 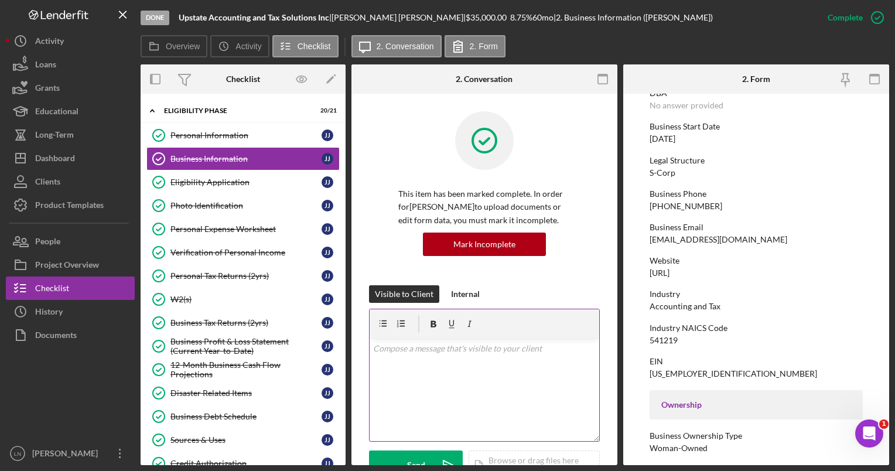 What do you see at coordinates (70, 205) in the screenshot?
I see `a: Product Templates` at bounding box center [70, 205].